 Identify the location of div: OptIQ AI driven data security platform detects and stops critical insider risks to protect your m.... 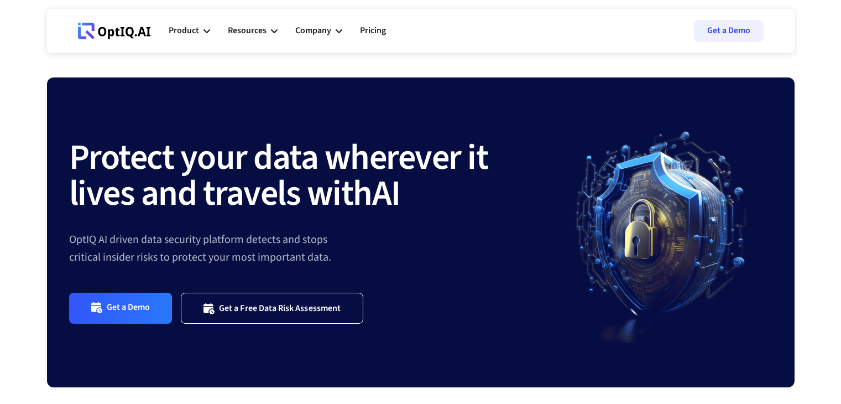
(310, 248).